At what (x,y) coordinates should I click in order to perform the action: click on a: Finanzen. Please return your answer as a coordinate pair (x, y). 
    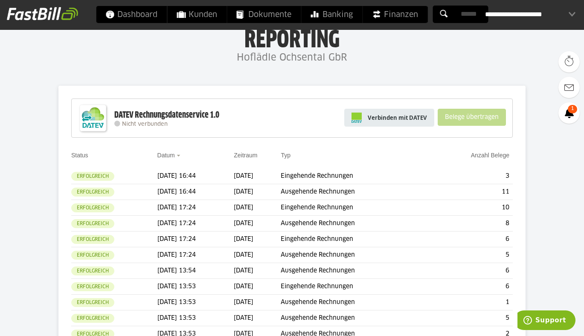
    Looking at the image, I should click on (395, 15).